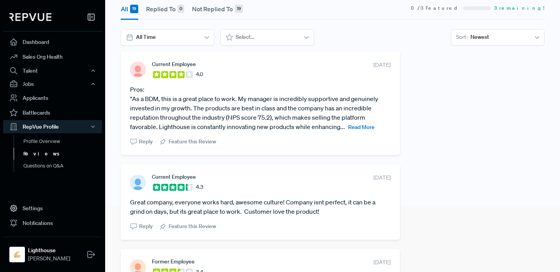  What do you see at coordinates (53, 71) in the screenshot?
I see `div: Talent` at bounding box center [53, 71].